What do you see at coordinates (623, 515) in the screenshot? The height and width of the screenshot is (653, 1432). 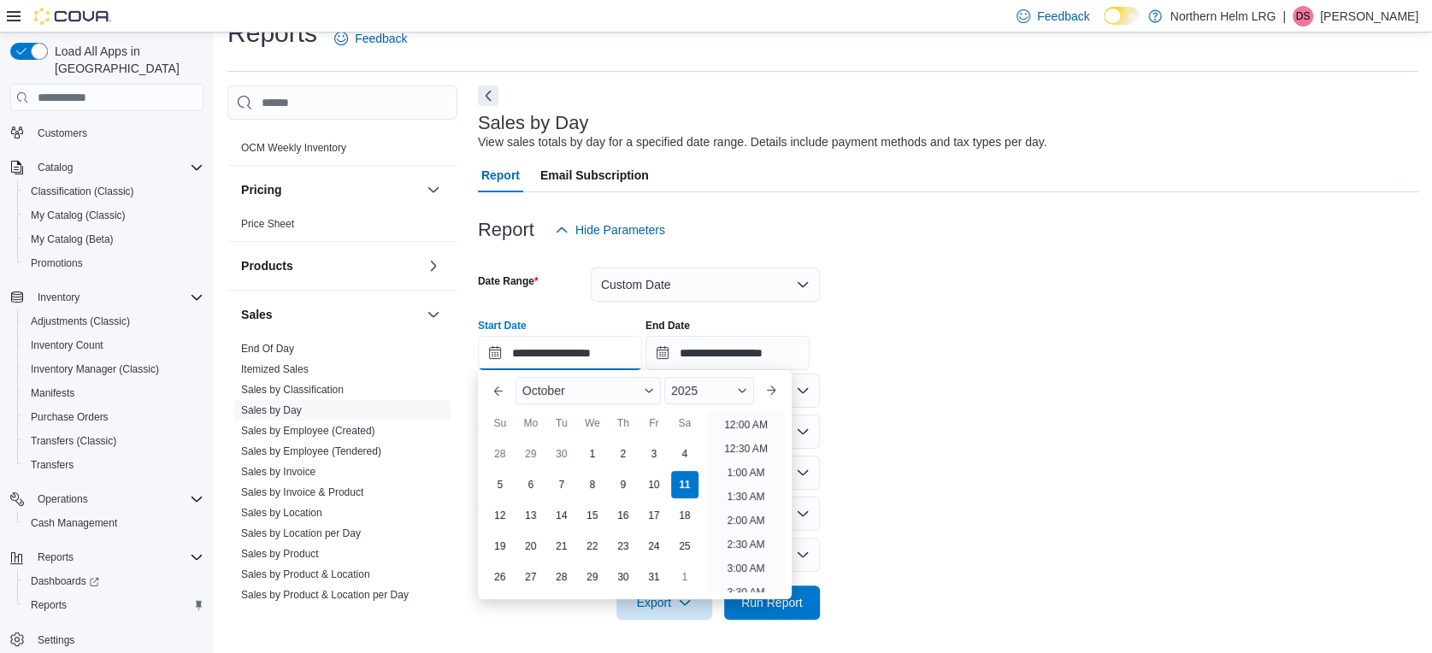 I see `div: day-16` at bounding box center [623, 515].